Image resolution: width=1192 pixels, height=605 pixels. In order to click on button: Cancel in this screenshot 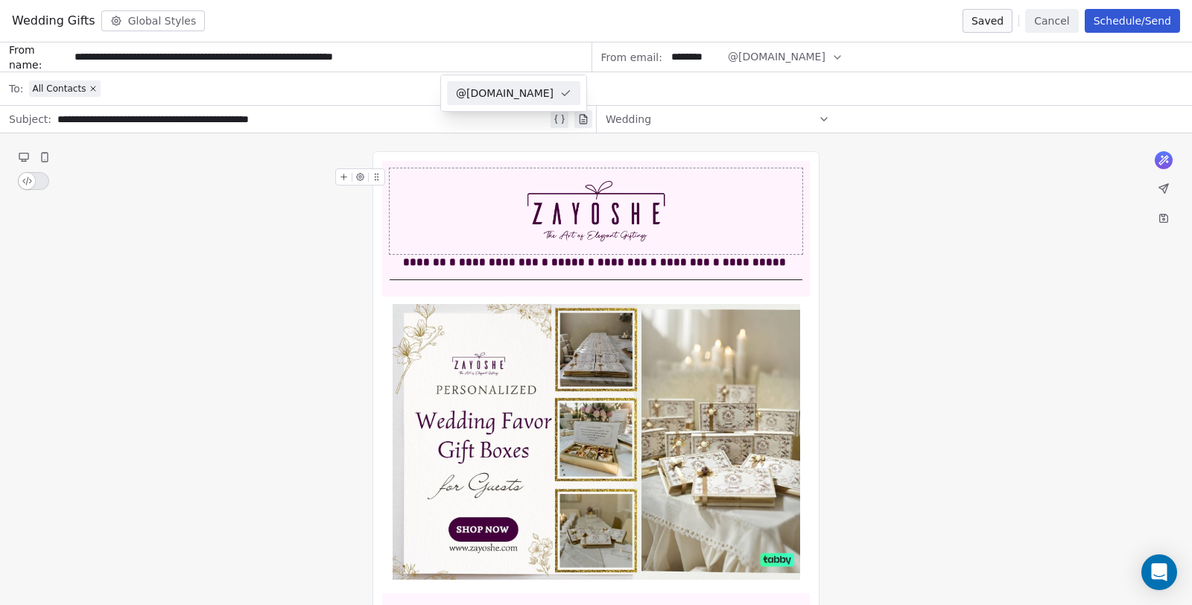, I will do `click(1051, 21)`.